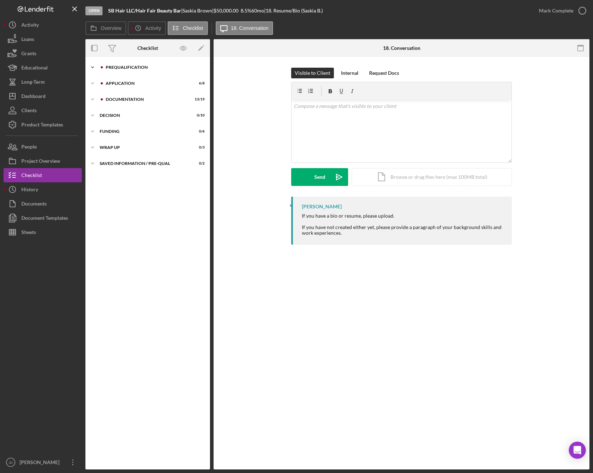 The image size is (593, 473). I want to click on div: 6 / 8, so click(198, 83).